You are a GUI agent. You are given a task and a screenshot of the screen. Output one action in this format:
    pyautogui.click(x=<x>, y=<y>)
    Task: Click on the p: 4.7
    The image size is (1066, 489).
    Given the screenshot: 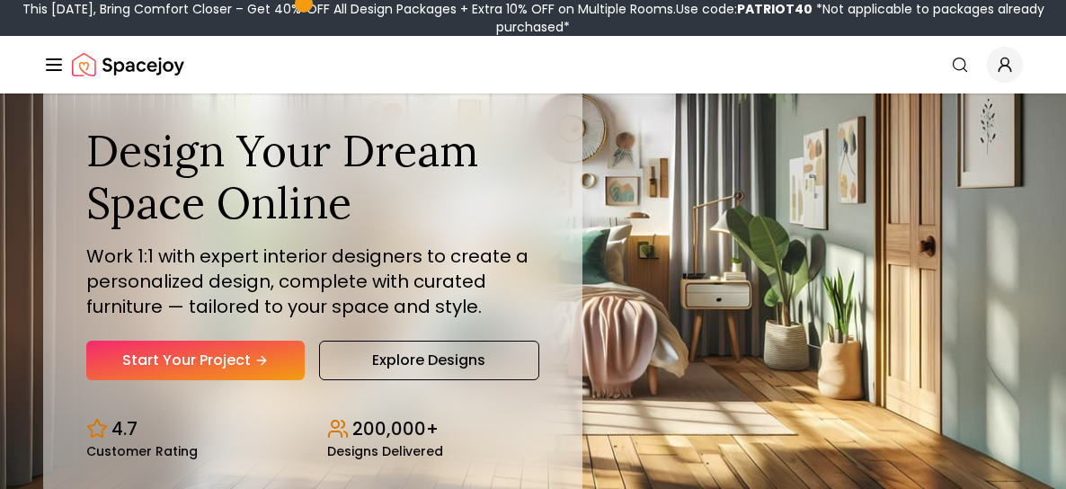 What is the action you would take?
    pyautogui.click(x=124, y=429)
    